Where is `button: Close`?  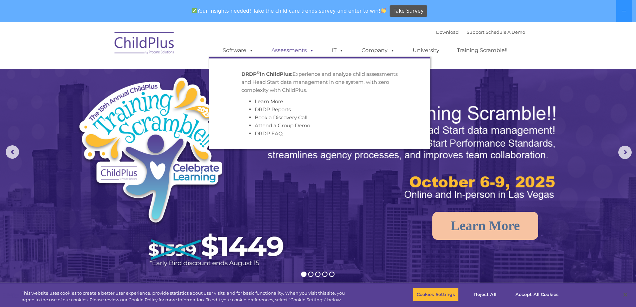
button: Close is located at coordinates (626, 295).